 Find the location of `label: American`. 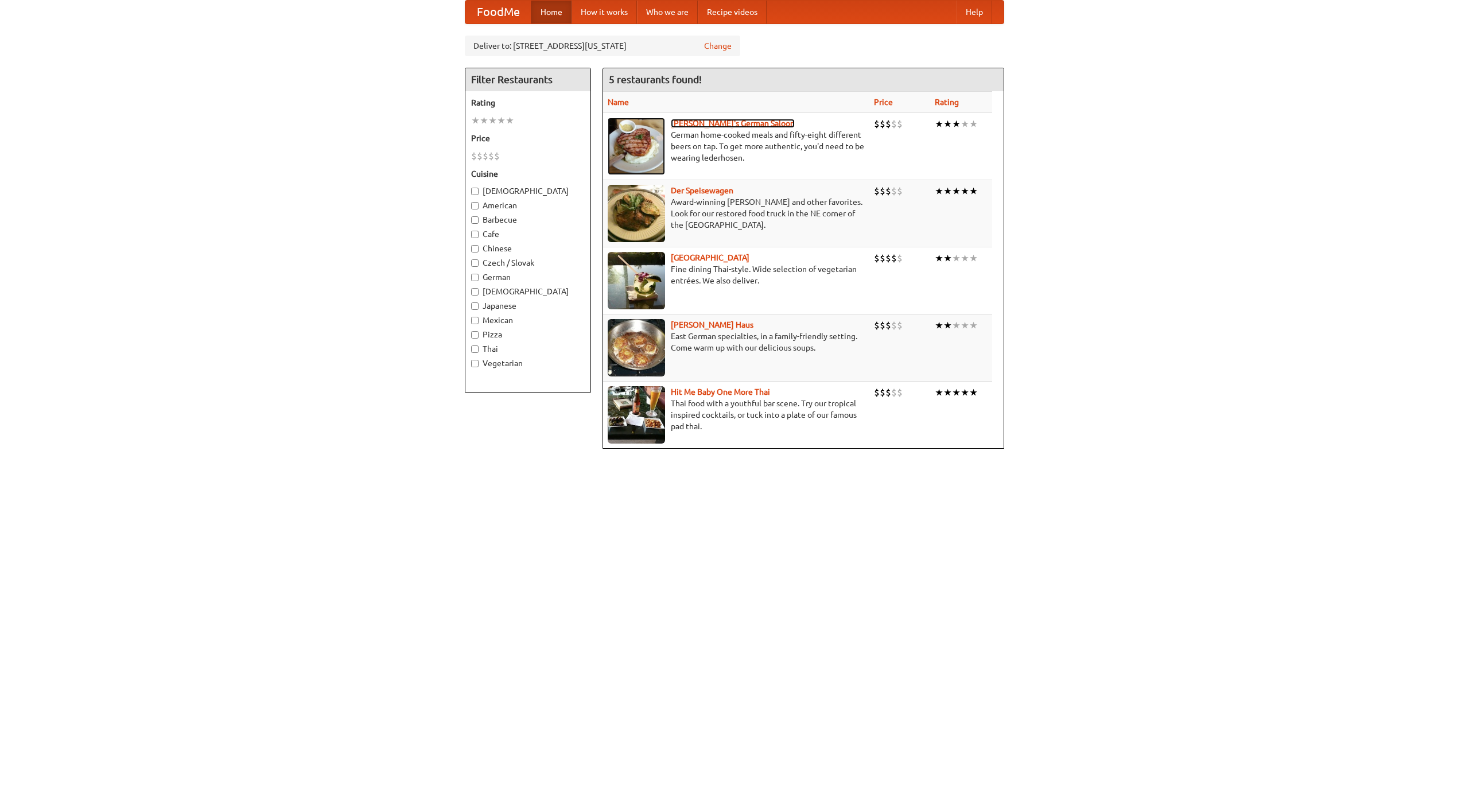

label: American is located at coordinates (528, 206).